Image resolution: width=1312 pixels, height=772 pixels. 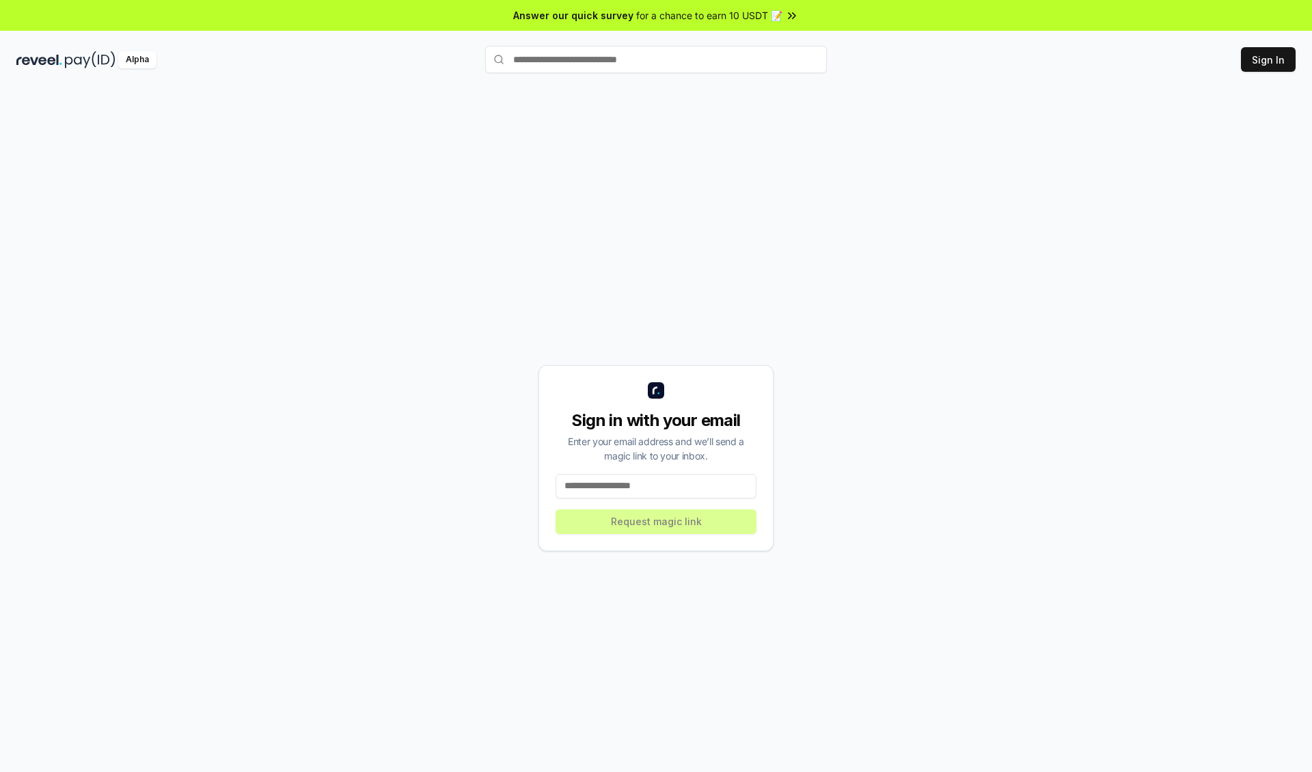 I want to click on img: pay_id, so click(x=90, y=59).